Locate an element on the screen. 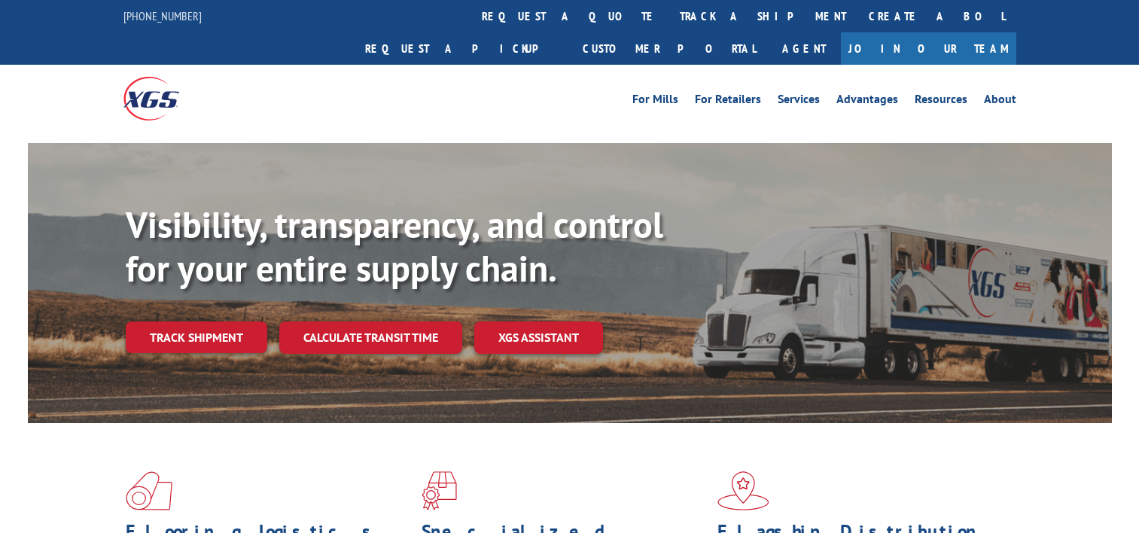  img: xgs-icon-focused-on-flooring-red is located at coordinates (439, 491).